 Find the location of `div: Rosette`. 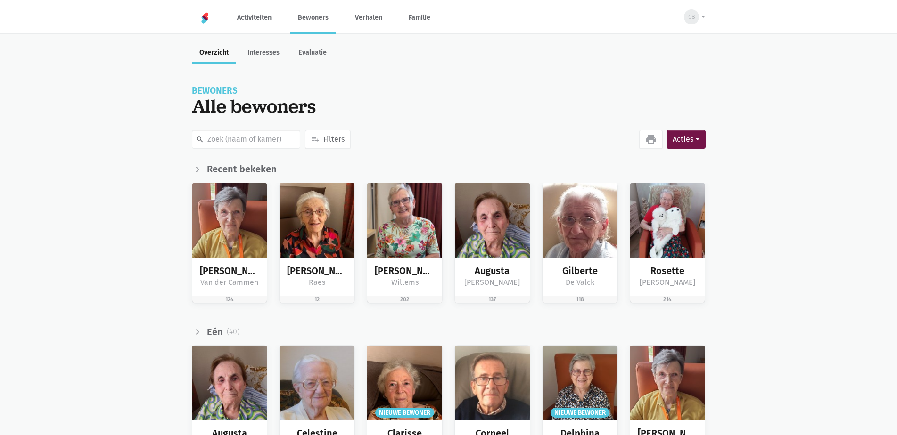

div: Rosette is located at coordinates (667, 271).